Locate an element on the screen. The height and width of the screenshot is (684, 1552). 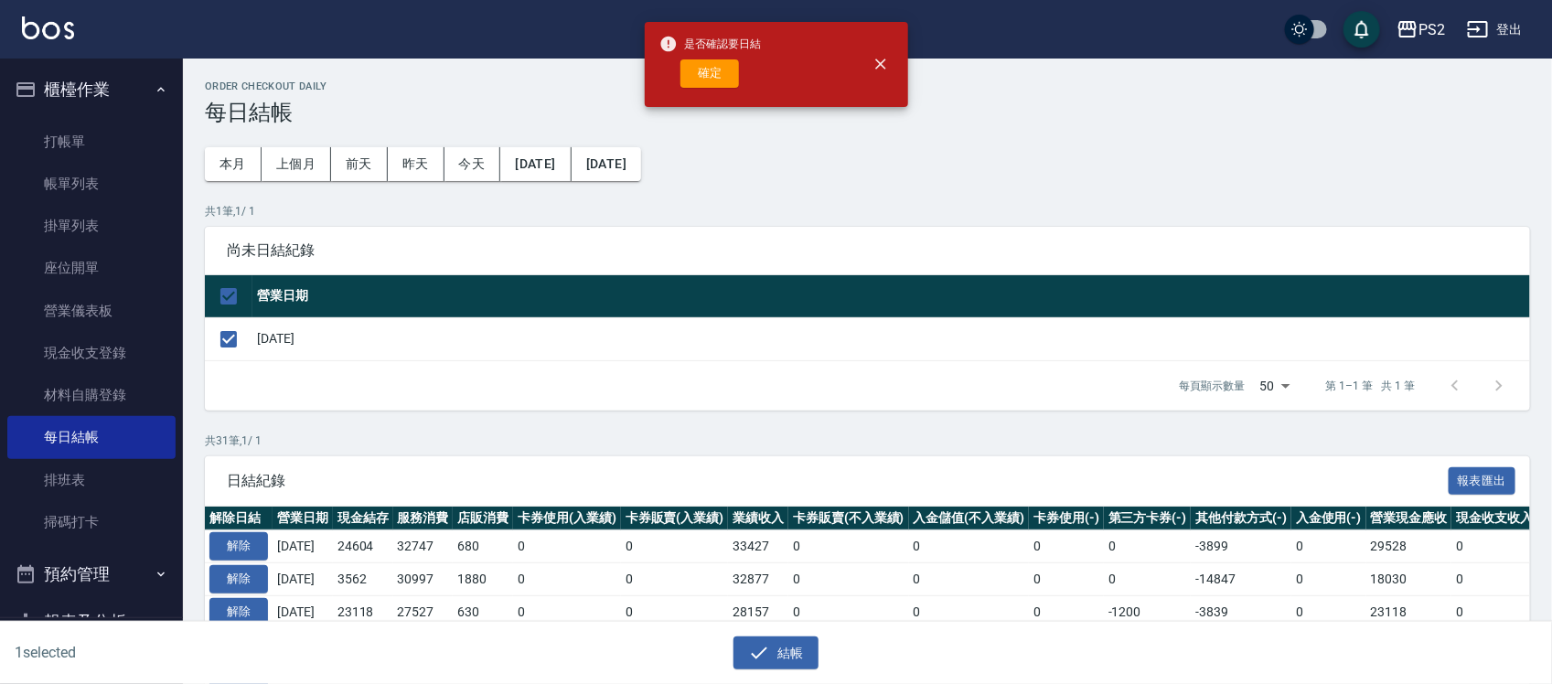
a: 營業儀表板 is located at coordinates (91, 311).